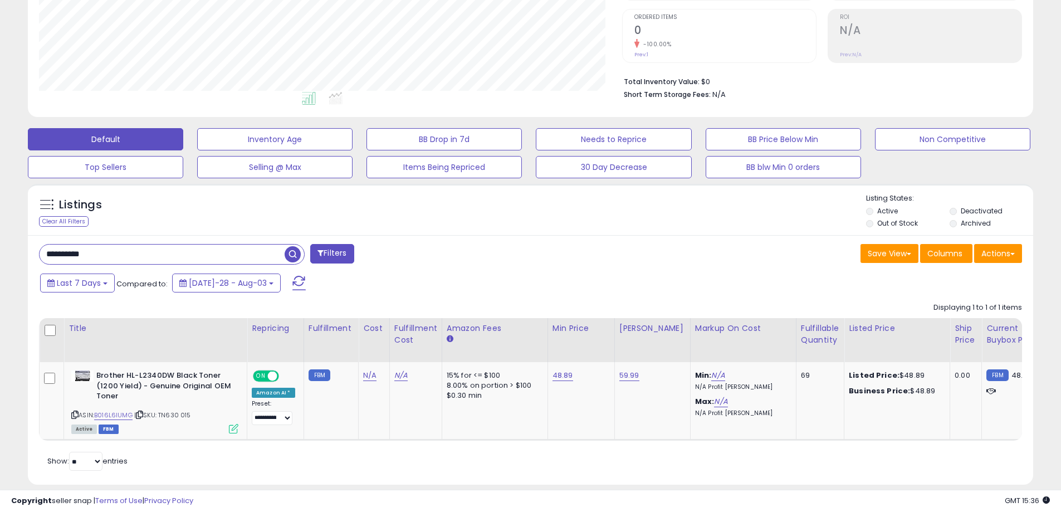 This screenshot has width=1061, height=512. What do you see at coordinates (976, 223) in the screenshot?
I see `label: Archived` at bounding box center [976, 223].